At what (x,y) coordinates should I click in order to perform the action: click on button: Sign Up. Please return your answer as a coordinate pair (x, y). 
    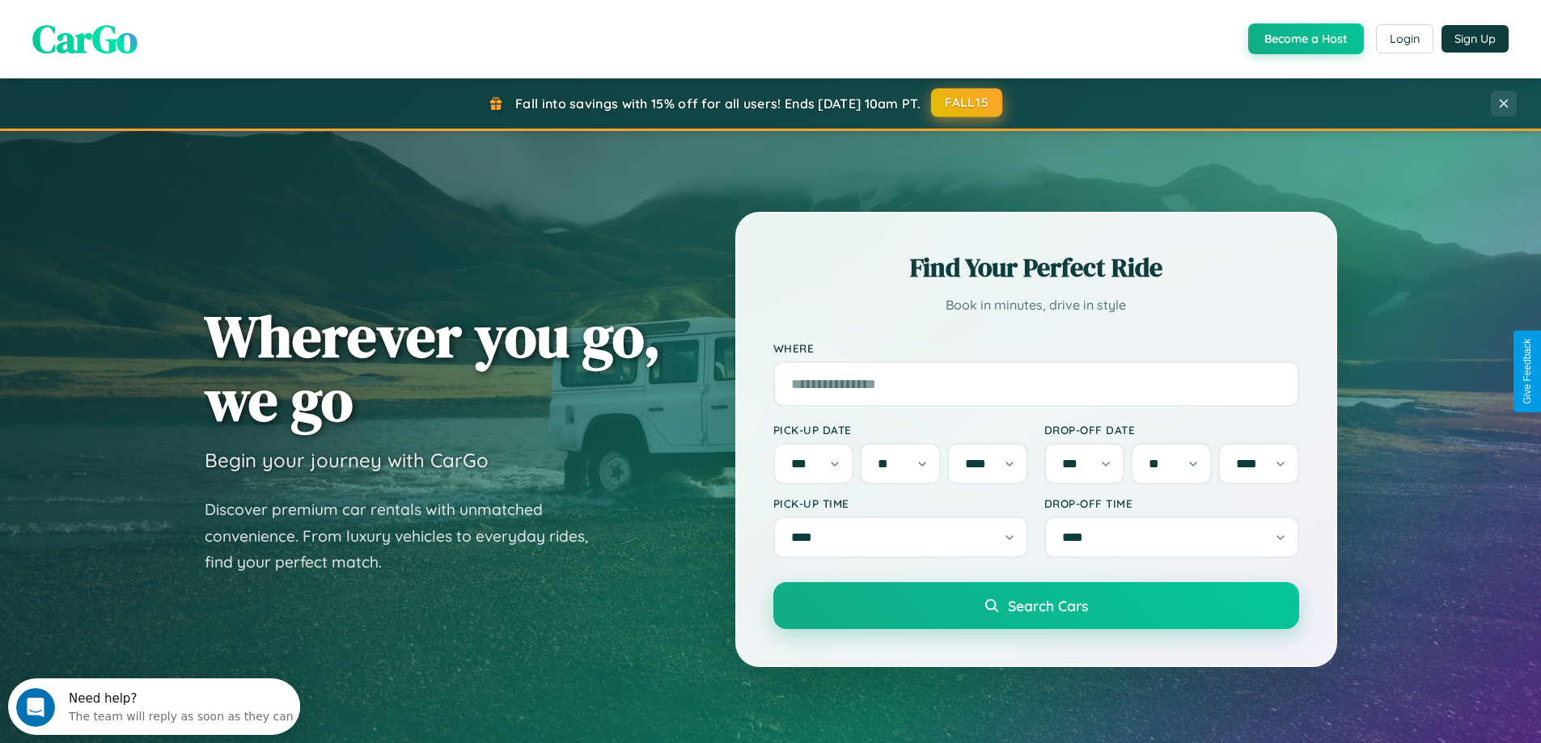
    Looking at the image, I should click on (1474, 39).